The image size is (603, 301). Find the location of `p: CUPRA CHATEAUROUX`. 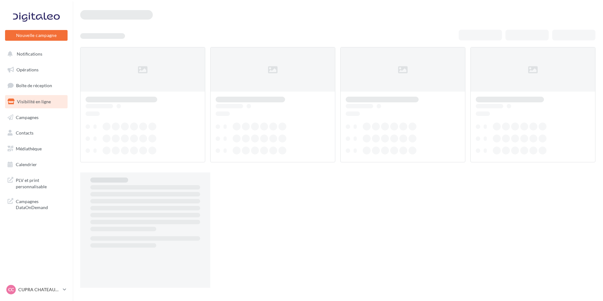

p: CUPRA CHATEAUROUX is located at coordinates (39, 290).